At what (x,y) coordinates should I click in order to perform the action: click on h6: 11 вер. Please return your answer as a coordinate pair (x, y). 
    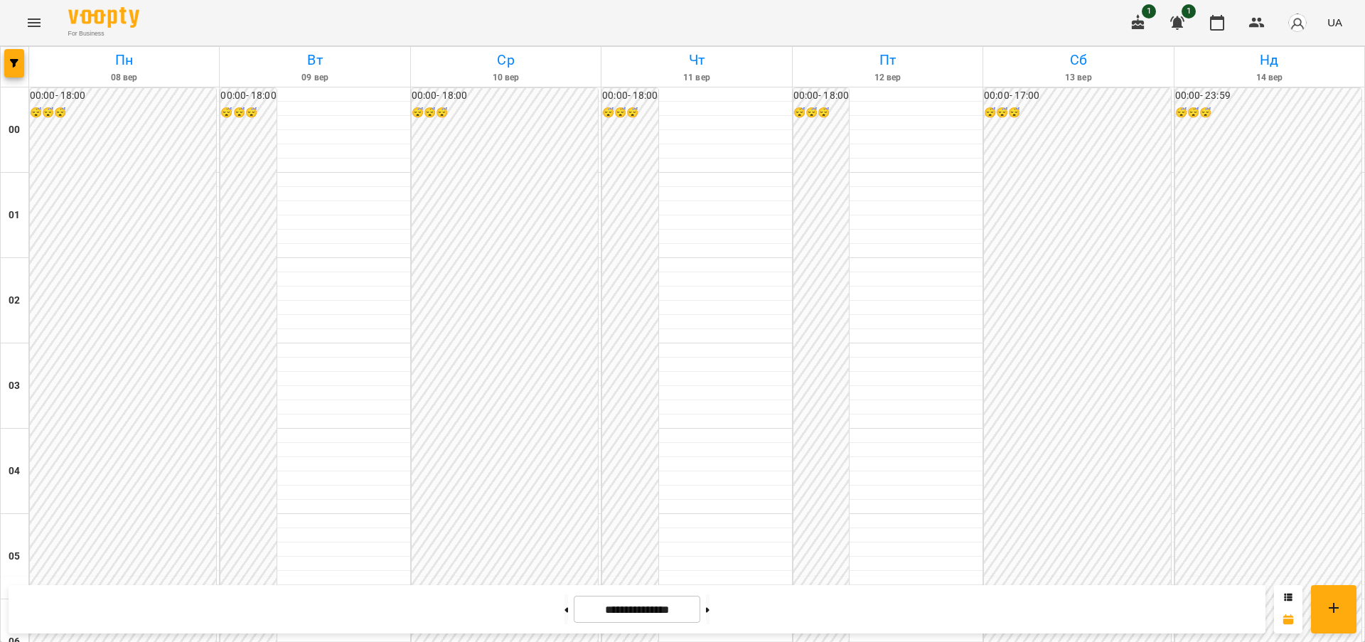
    Looking at the image, I should click on (696, 77).